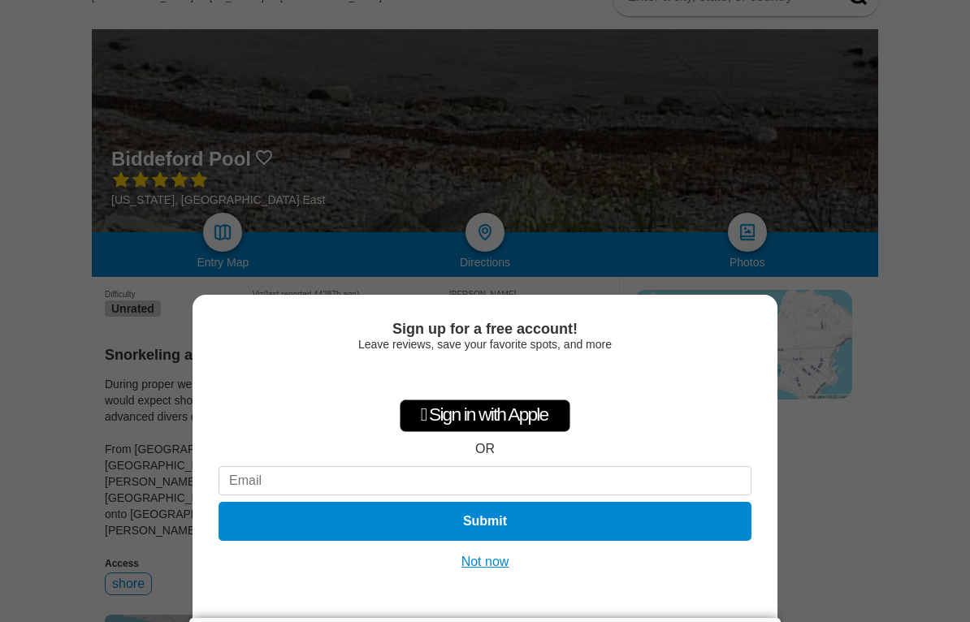  What do you see at coordinates (485, 344) in the screenshot?
I see `div: Leave reviews, save your favorite spots, and more` at bounding box center [485, 344].